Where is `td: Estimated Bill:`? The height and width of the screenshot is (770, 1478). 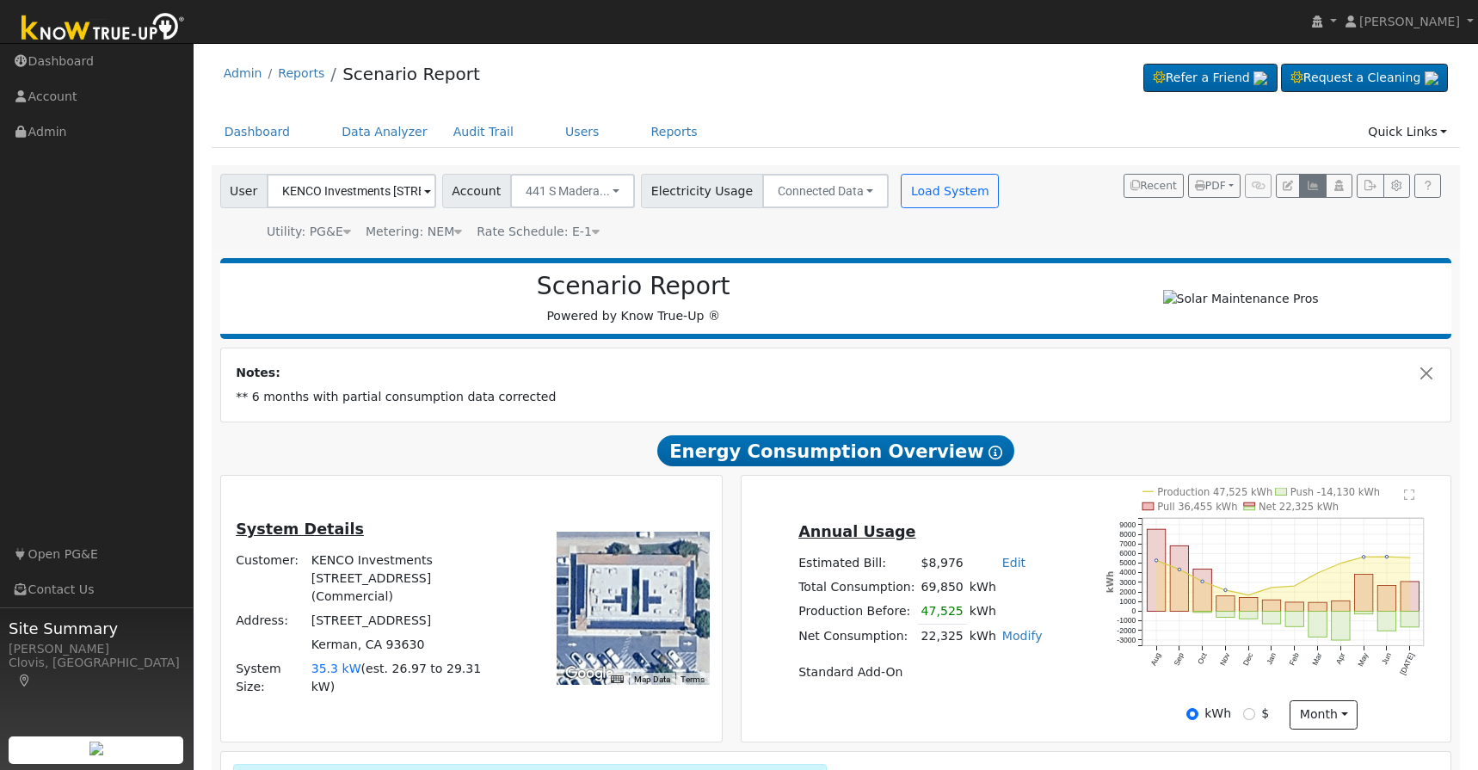 td: Estimated Bill: is located at coordinates (857, 563).